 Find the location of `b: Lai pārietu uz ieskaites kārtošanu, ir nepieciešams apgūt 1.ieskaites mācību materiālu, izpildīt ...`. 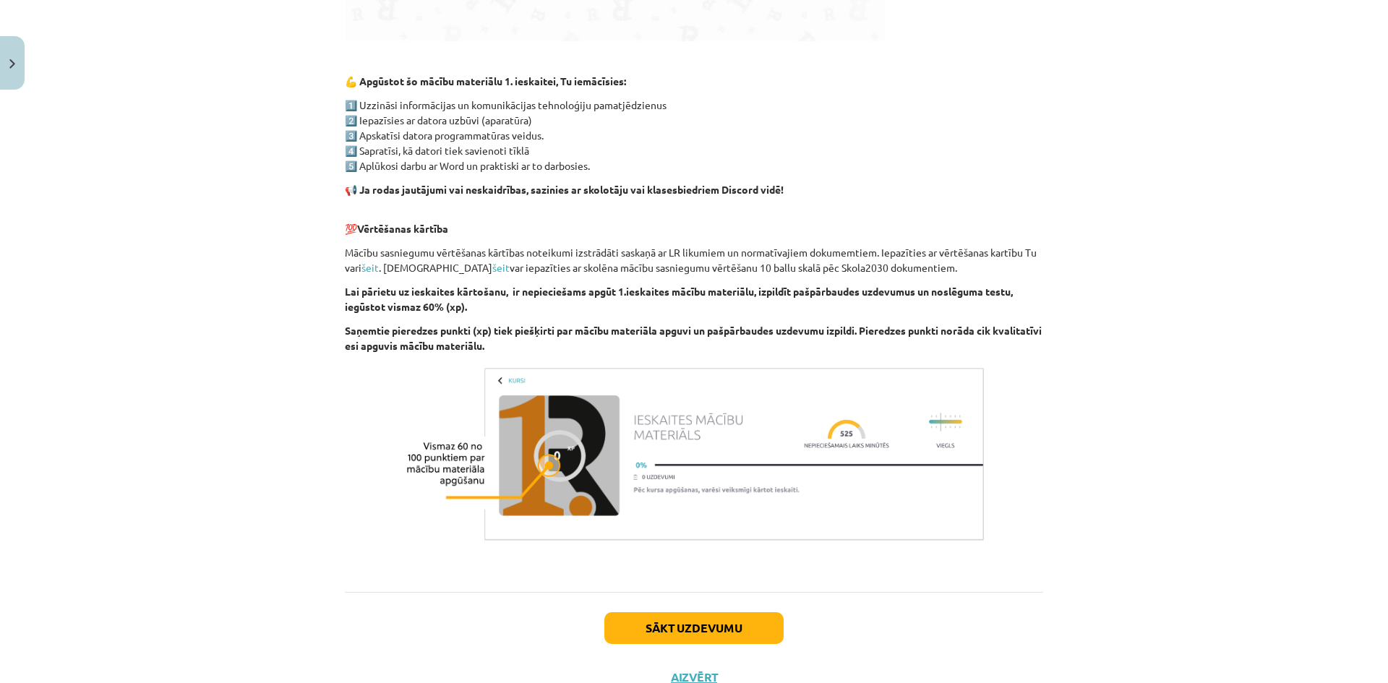

b: Lai pārietu uz ieskaites kārtošanu, ir nepieciešams apgūt 1.ieskaites mācību materiālu, izpildīt ... is located at coordinates (679, 299).